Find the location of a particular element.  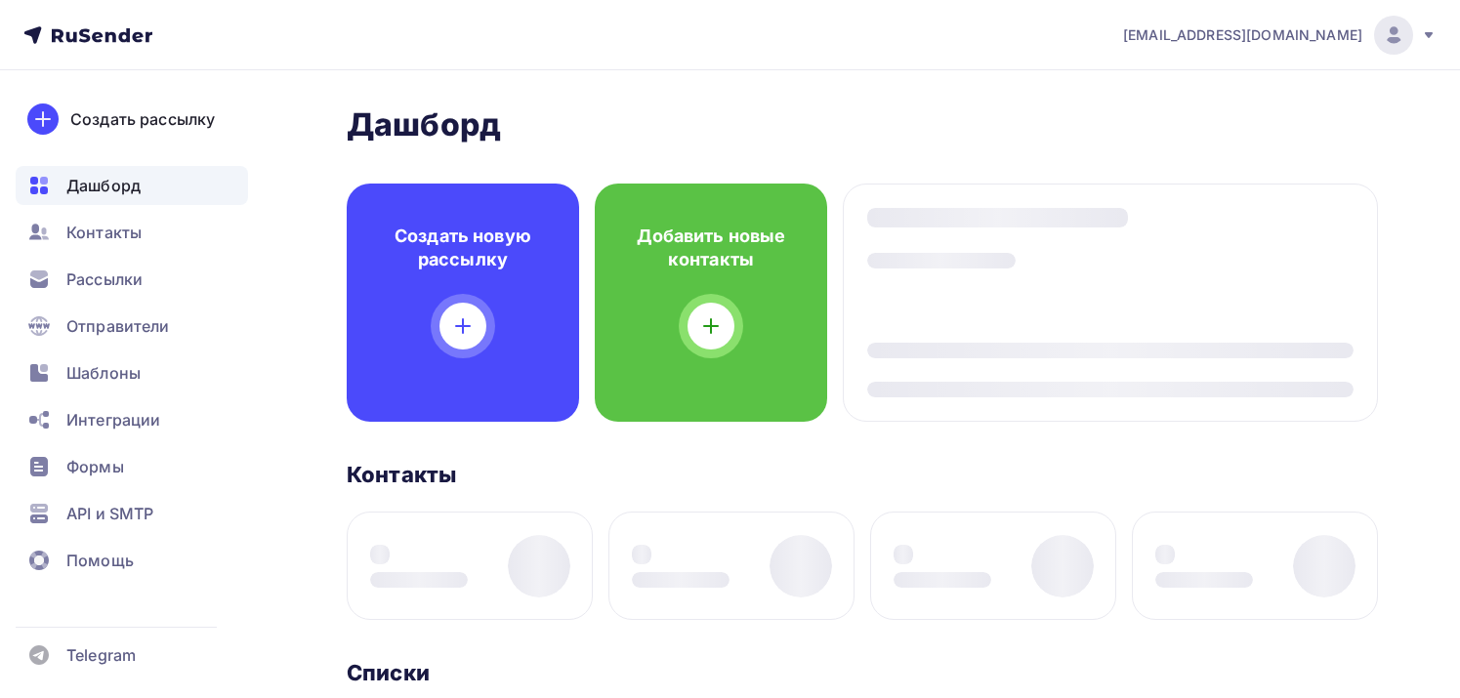

a: Формы is located at coordinates (132, 467).